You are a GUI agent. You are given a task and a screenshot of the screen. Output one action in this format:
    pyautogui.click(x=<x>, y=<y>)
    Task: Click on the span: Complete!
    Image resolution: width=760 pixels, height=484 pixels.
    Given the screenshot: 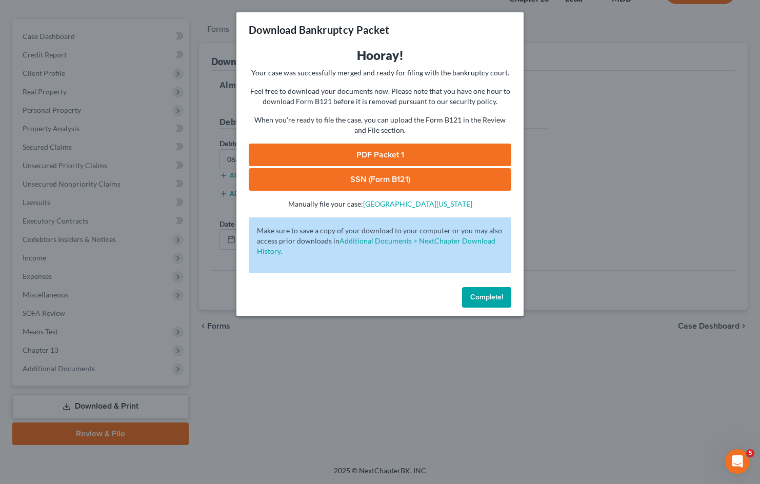 What is the action you would take?
    pyautogui.click(x=487, y=297)
    